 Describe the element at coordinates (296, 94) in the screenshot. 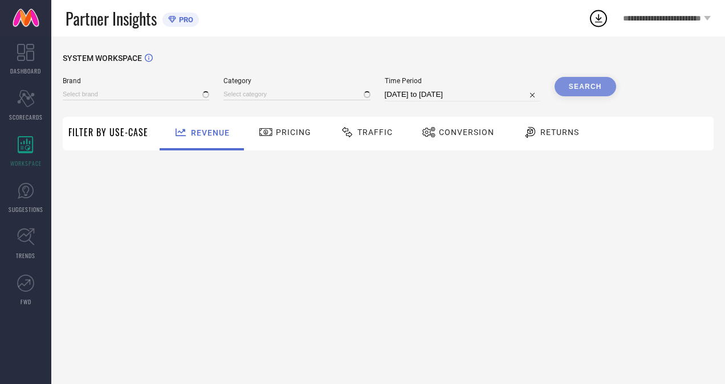

I see `input: Select category` at that location.